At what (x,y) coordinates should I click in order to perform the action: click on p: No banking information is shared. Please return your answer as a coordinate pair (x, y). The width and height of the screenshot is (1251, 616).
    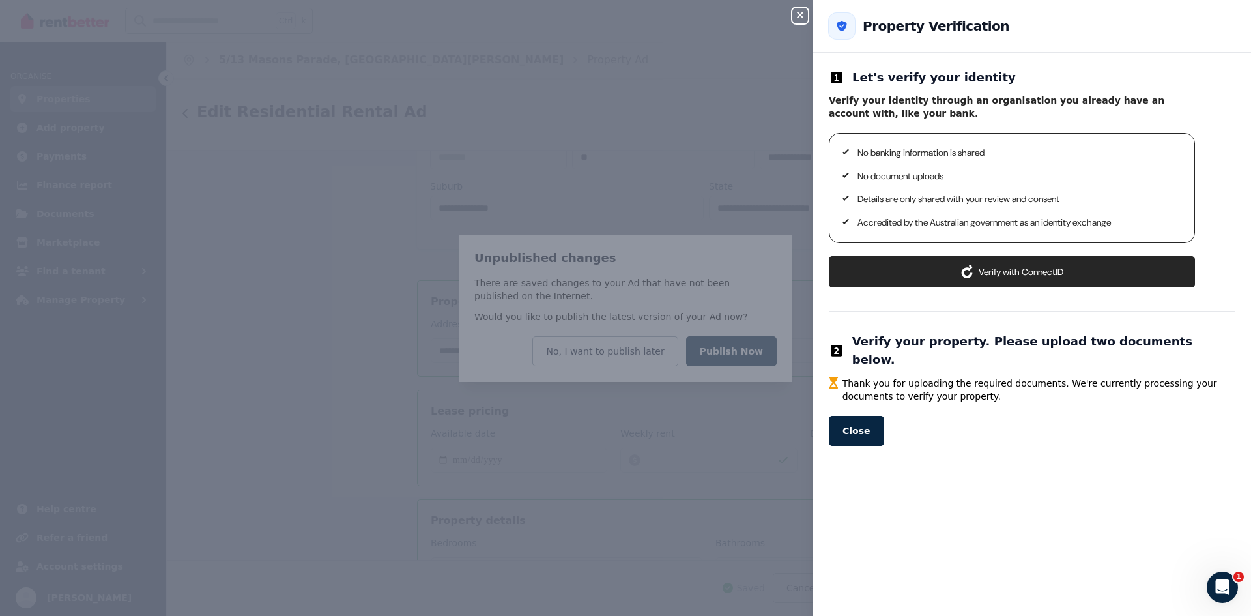
    Looking at the image, I should click on (1019, 153).